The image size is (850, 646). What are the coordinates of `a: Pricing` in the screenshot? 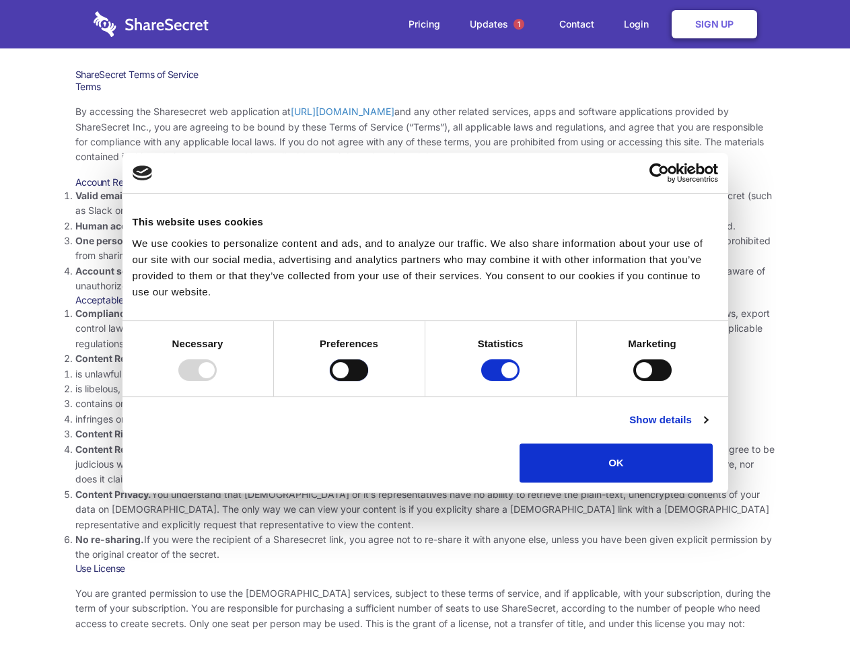 It's located at (424, 24).